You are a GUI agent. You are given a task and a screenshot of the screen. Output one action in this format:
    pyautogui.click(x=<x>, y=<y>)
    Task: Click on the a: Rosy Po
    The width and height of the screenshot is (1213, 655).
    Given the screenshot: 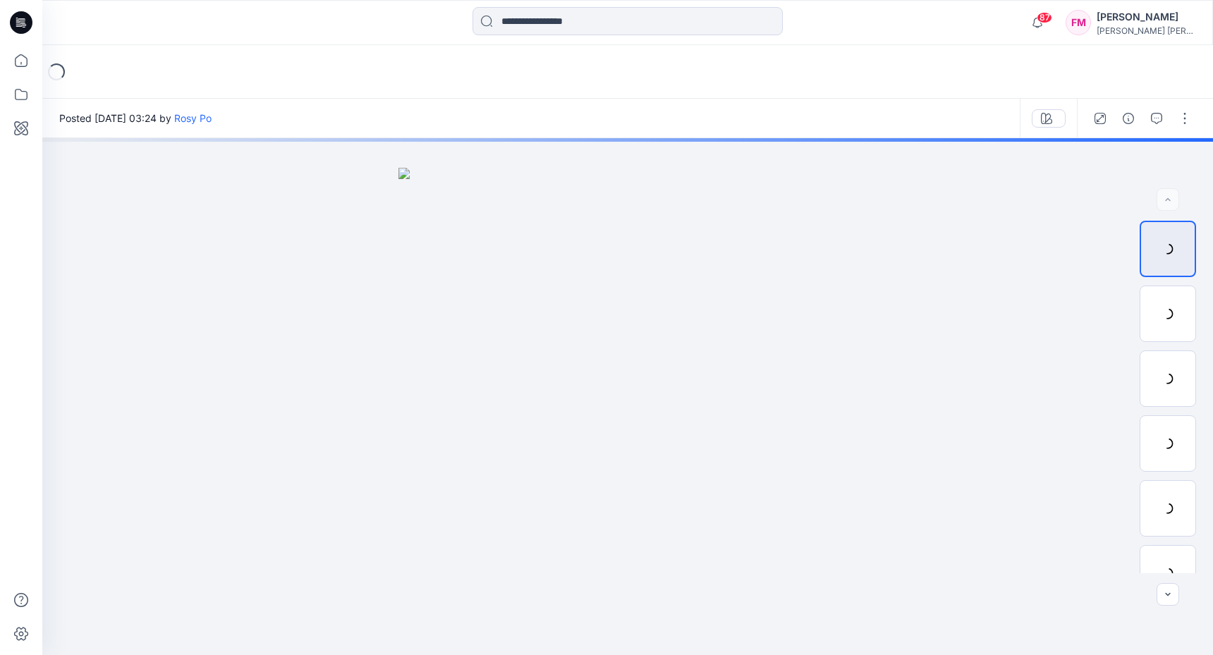 What is the action you would take?
    pyautogui.click(x=193, y=118)
    